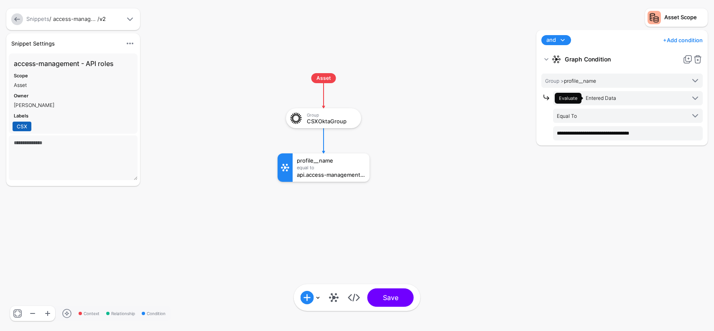  What do you see at coordinates (65, 43) in the screenshot?
I see `div: Snippet Settings` at bounding box center [65, 43].